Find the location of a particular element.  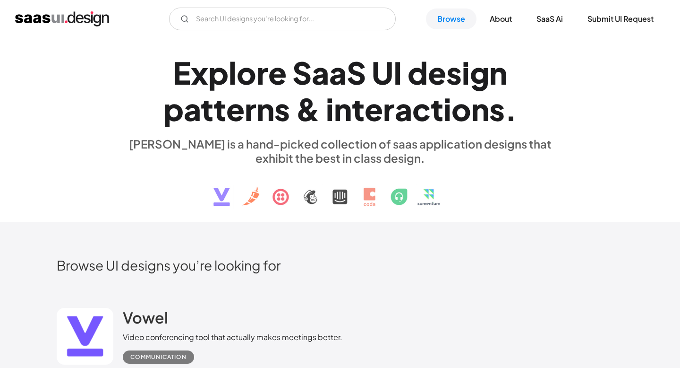

h1: Explore SaaS UI design patterns & interactions. is located at coordinates (340, 91).